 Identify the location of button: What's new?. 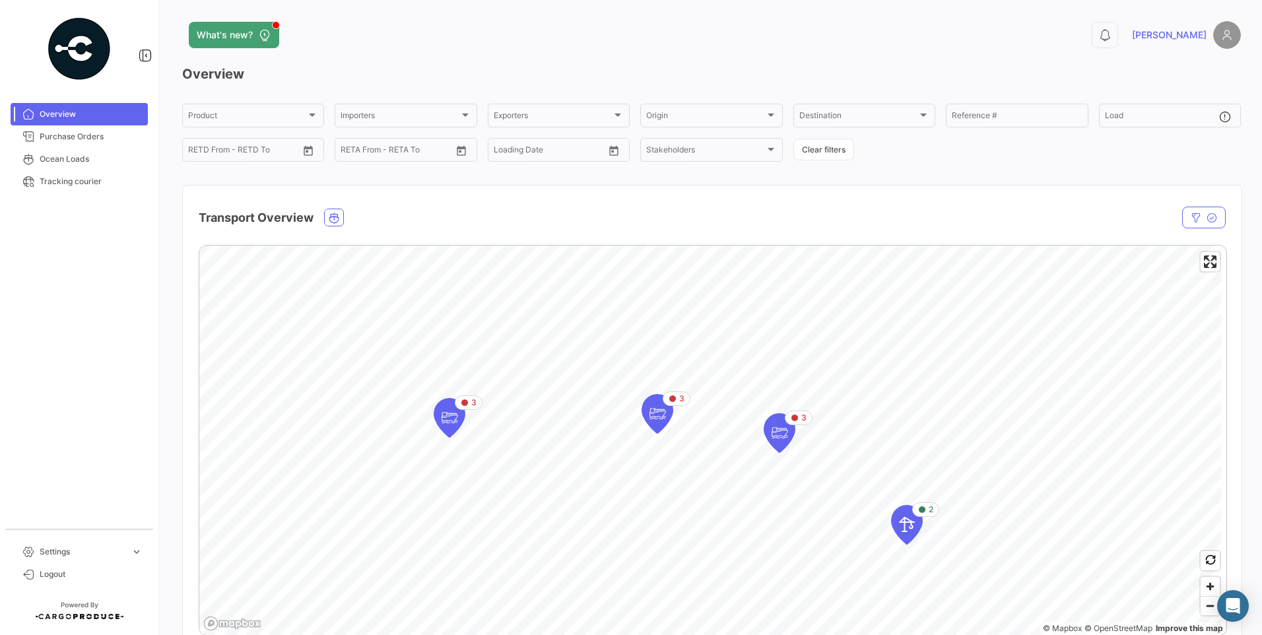
(234, 35).